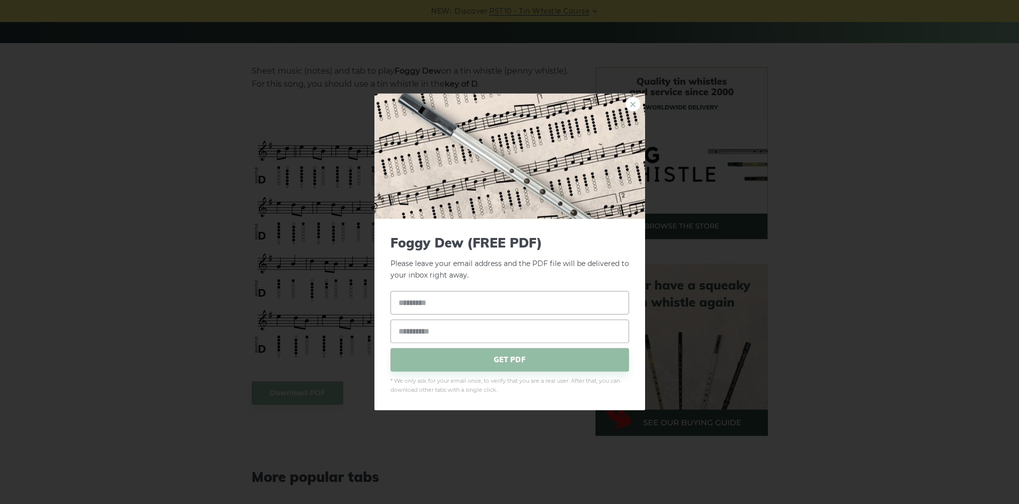  Describe the element at coordinates (510, 243) in the screenshot. I see `span: Foggy Dew (FREE PDF)` at that location.